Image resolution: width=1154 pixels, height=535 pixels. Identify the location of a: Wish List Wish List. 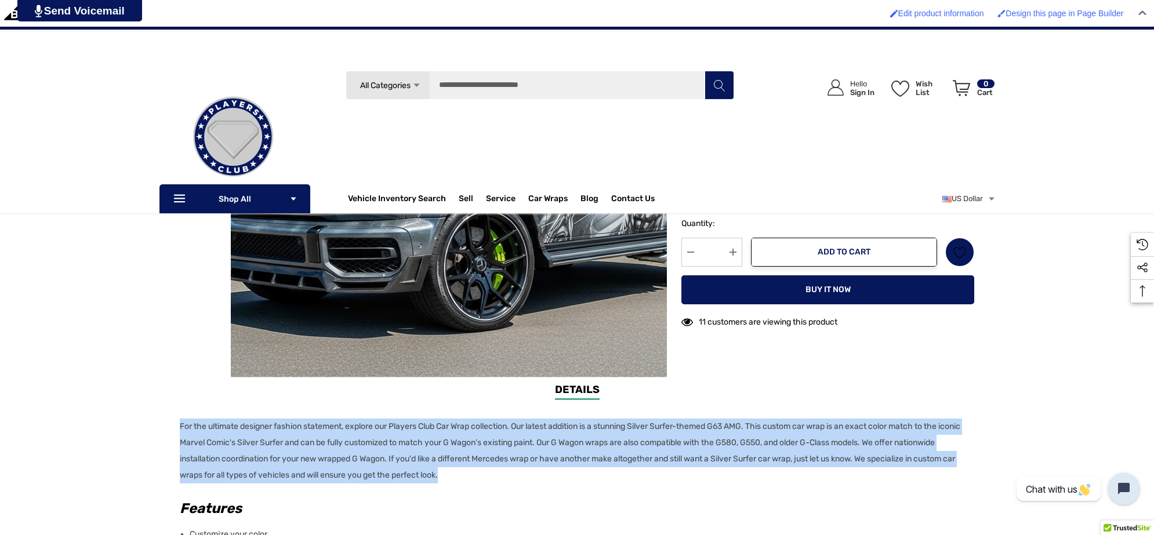
(917, 88).